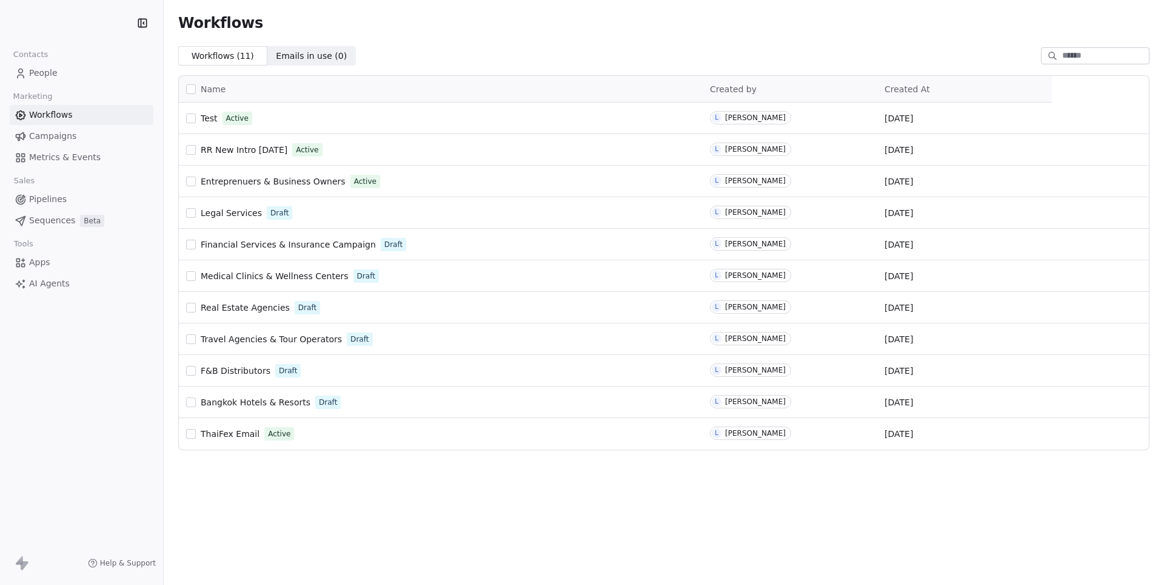  Describe the element at coordinates (288, 244) in the screenshot. I see `a: Financial Services & Insurance Campaign` at that location.